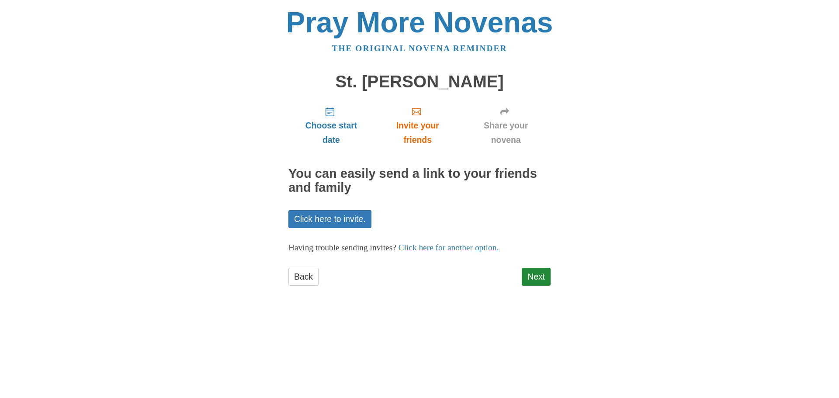 The image size is (839, 398). What do you see at coordinates (417, 133) in the screenshot?
I see `span: Invite your friends` at bounding box center [417, 133].